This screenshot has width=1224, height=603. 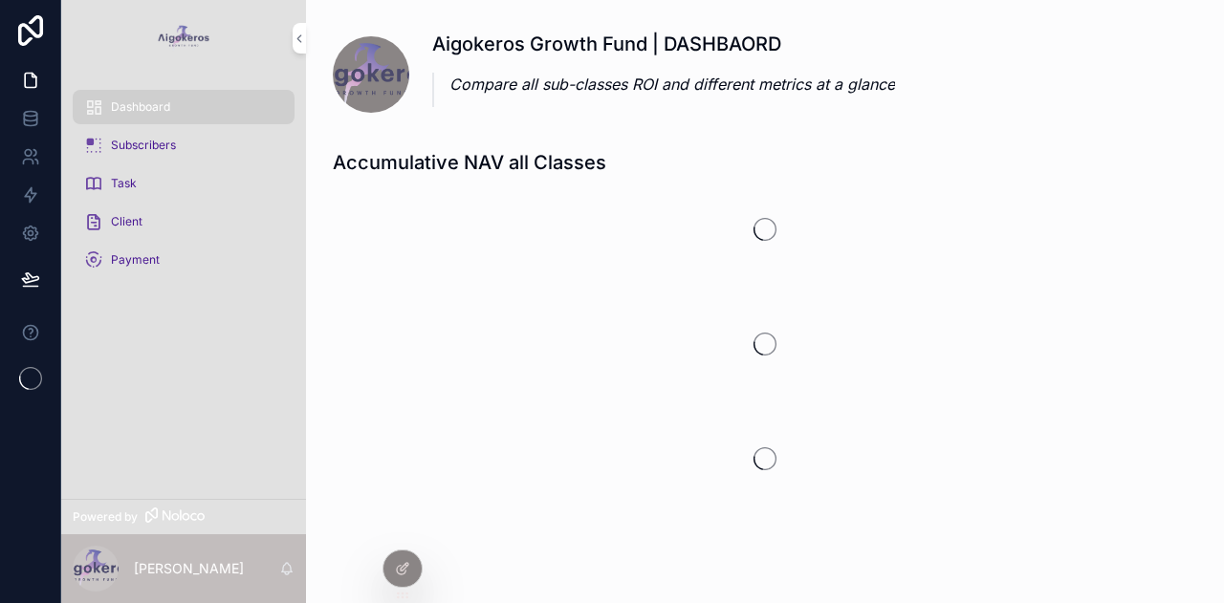 What do you see at coordinates (141, 107) in the screenshot?
I see `span: Dashboard` at bounding box center [141, 107].